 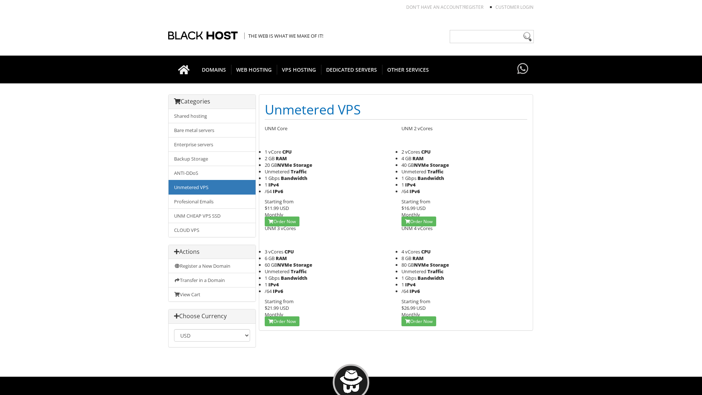 I want to click on a: Profesional Emails, so click(x=212, y=202).